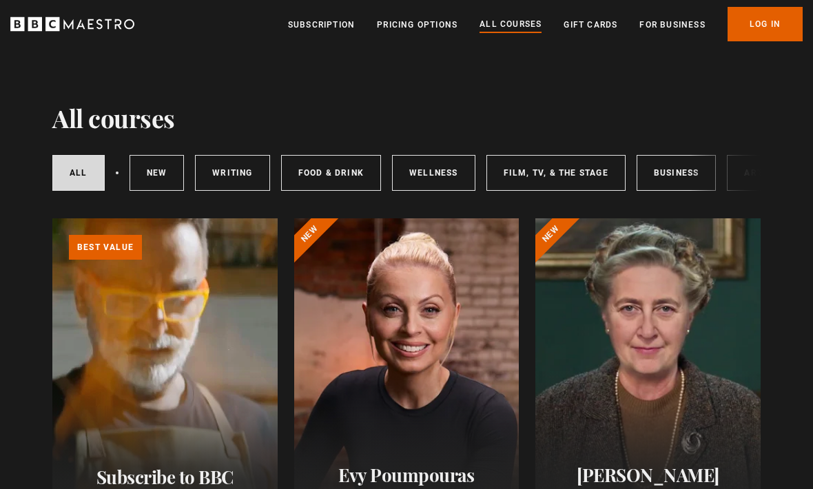 This screenshot has height=489, width=813. Describe the element at coordinates (434, 173) in the screenshot. I see `a: Wellness` at that location.